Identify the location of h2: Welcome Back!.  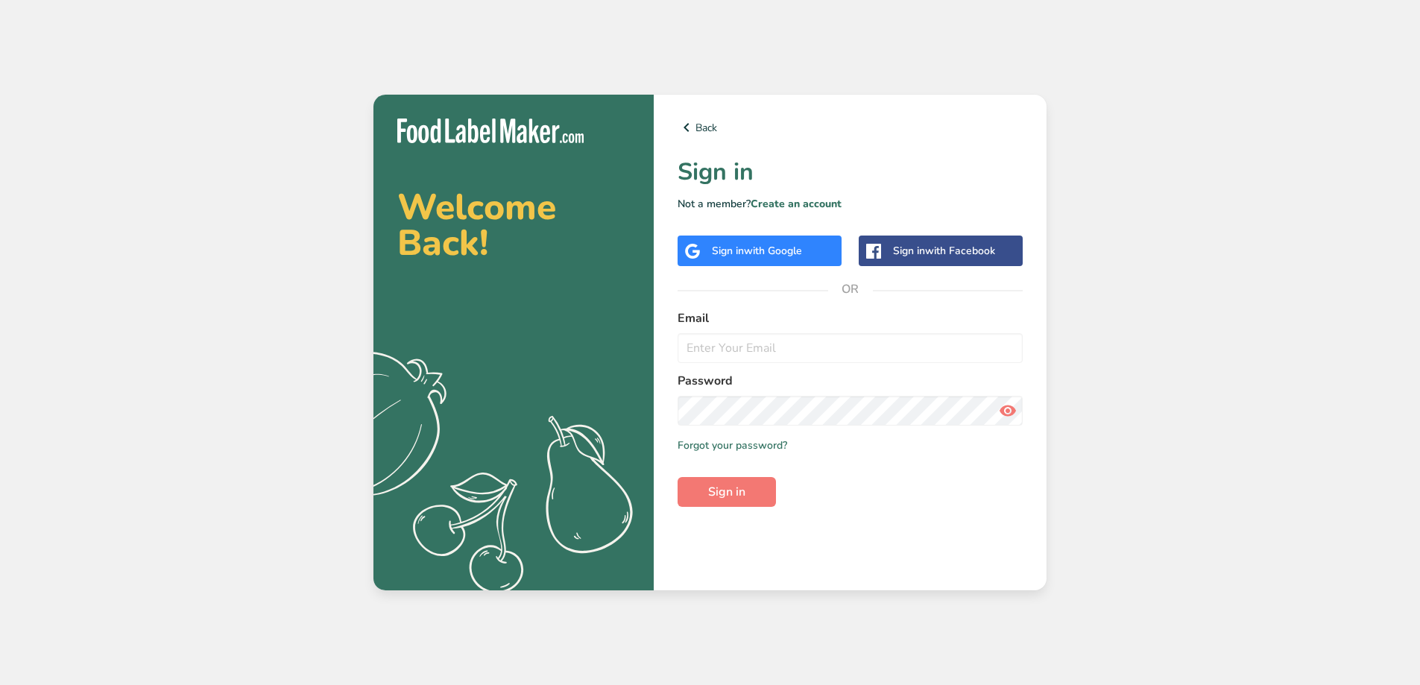
(513, 225).